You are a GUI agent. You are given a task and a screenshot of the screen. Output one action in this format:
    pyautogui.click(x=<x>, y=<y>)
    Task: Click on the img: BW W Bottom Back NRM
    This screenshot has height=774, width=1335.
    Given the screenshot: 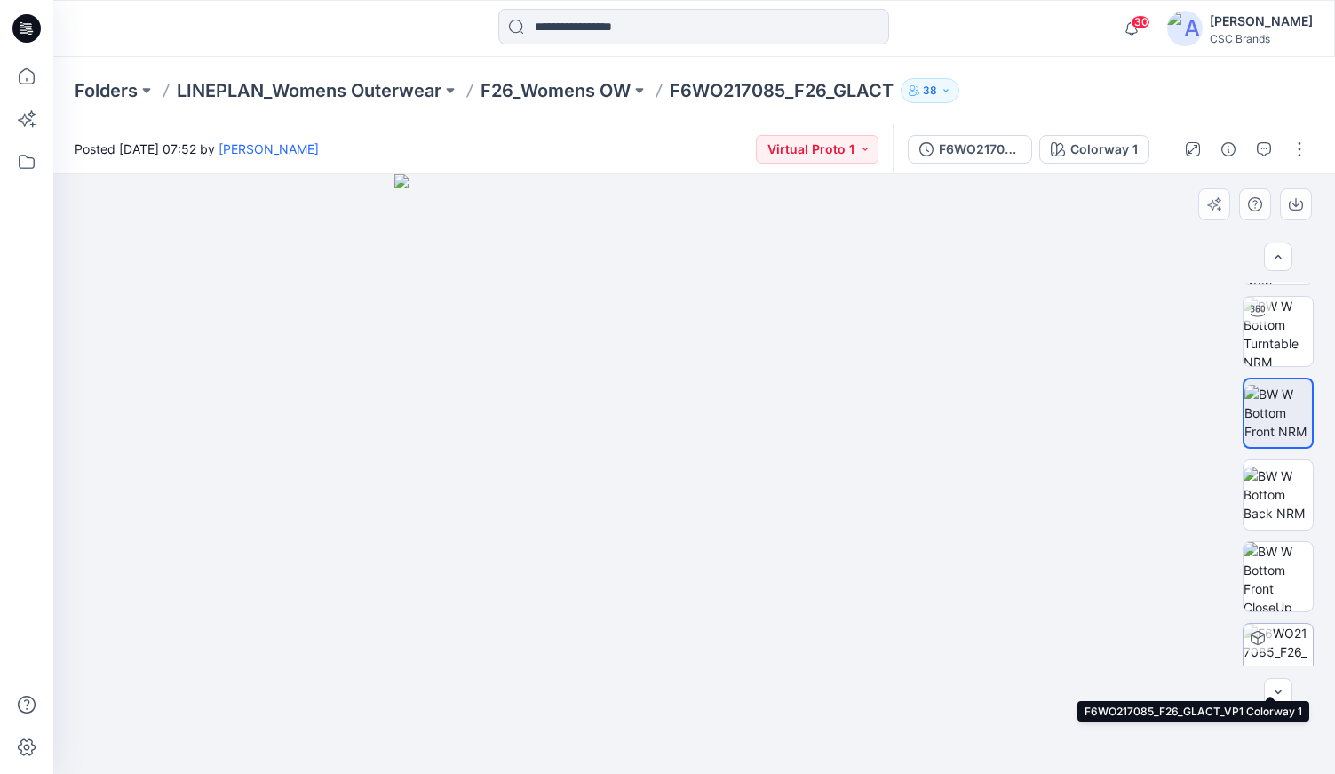 What is the action you would take?
    pyautogui.click(x=1278, y=494)
    